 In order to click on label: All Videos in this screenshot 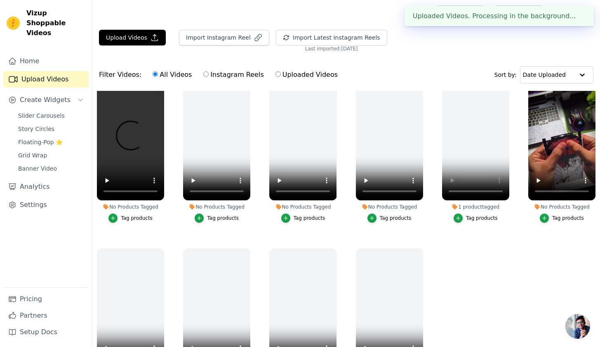, I will do `click(172, 75)`.